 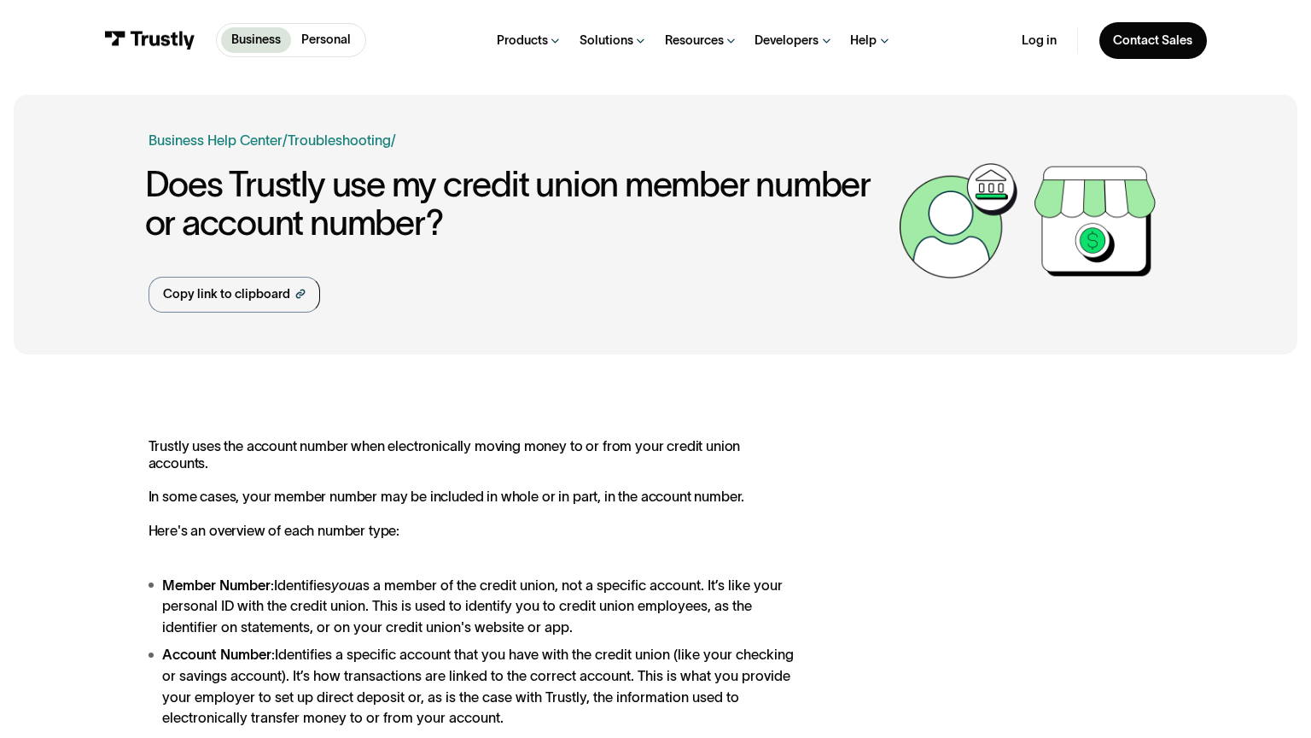 What do you see at coordinates (1153, 40) in the screenshot?
I see `a: Contact Sales` at bounding box center [1153, 40].